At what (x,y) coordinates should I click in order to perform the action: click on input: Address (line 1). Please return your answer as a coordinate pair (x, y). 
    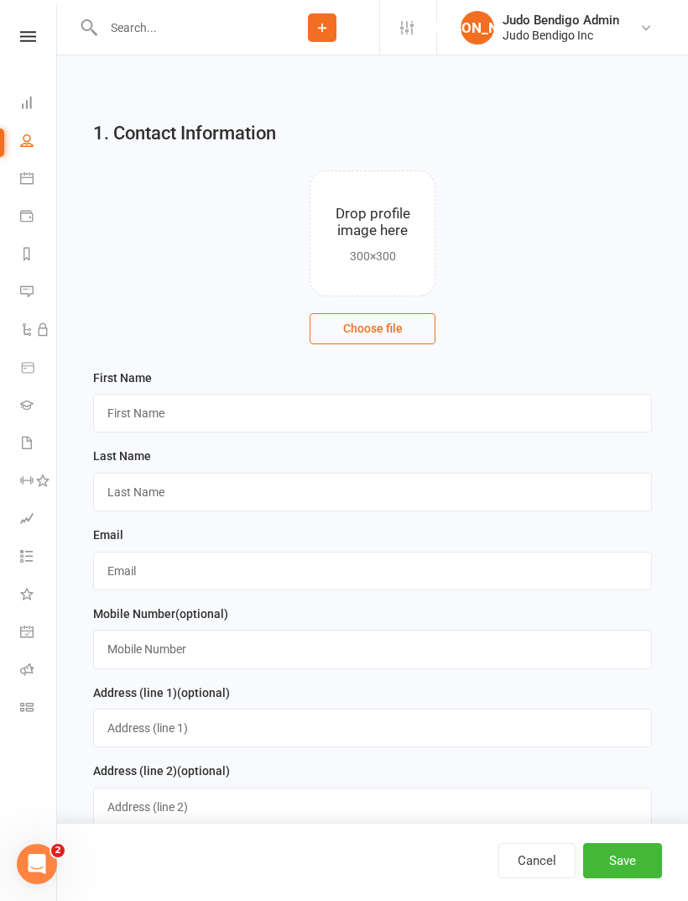
    Looking at the image, I should click on (373, 728).